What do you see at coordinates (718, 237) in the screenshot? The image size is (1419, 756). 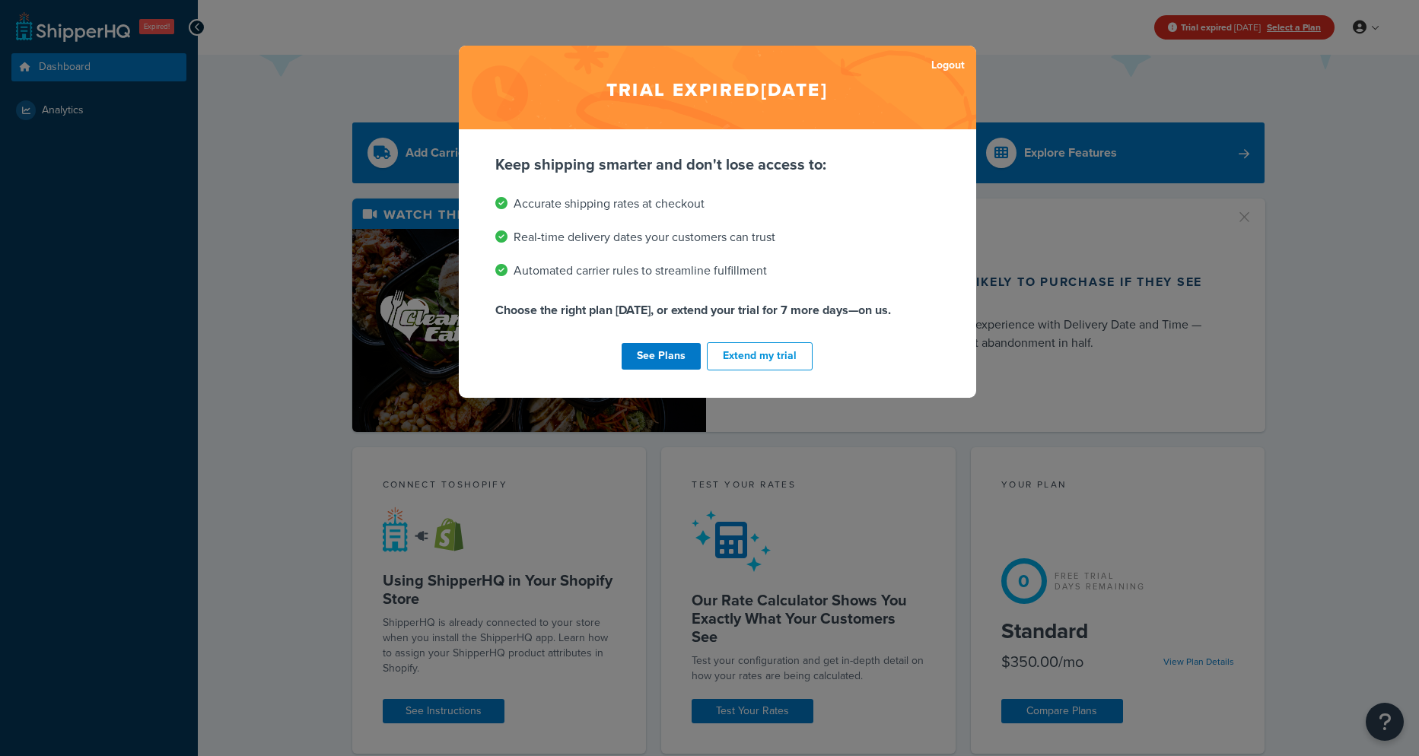 I see `li: Real-time delivery dates your customers can trust` at bounding box center [718, 237].